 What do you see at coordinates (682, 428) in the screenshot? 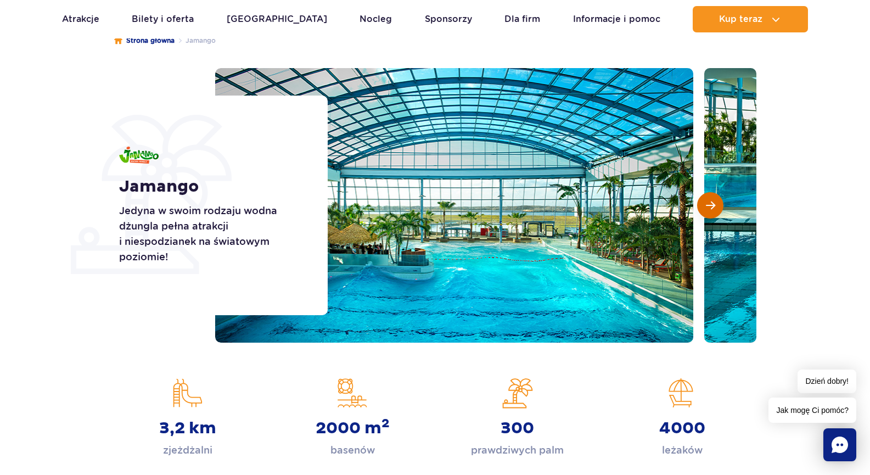
I see `strong: 4000` at bounding box center [682, 428].